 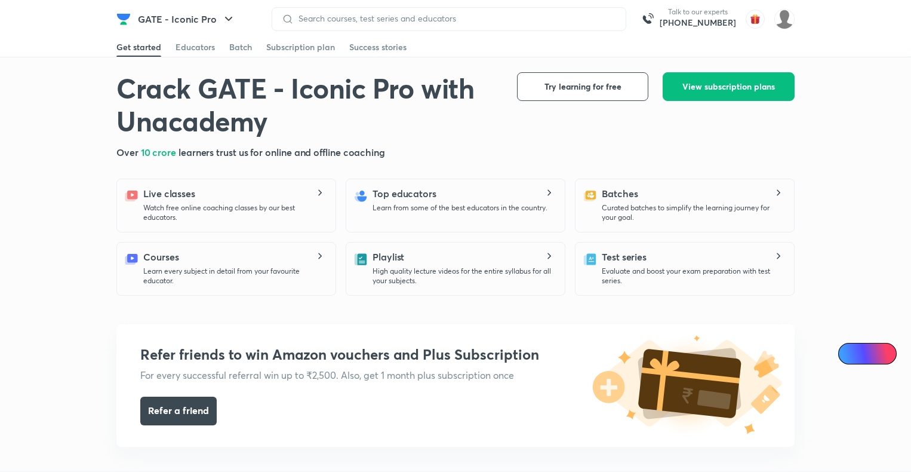 I want to click on h5: Test series, so click(x=624, y=257).